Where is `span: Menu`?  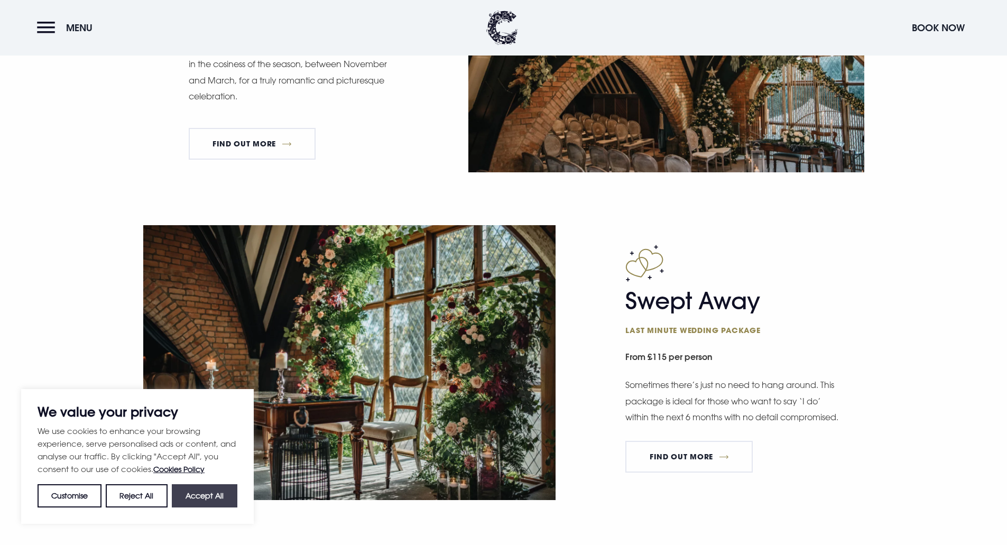 span: Menu is located at coordinates (79, 27).